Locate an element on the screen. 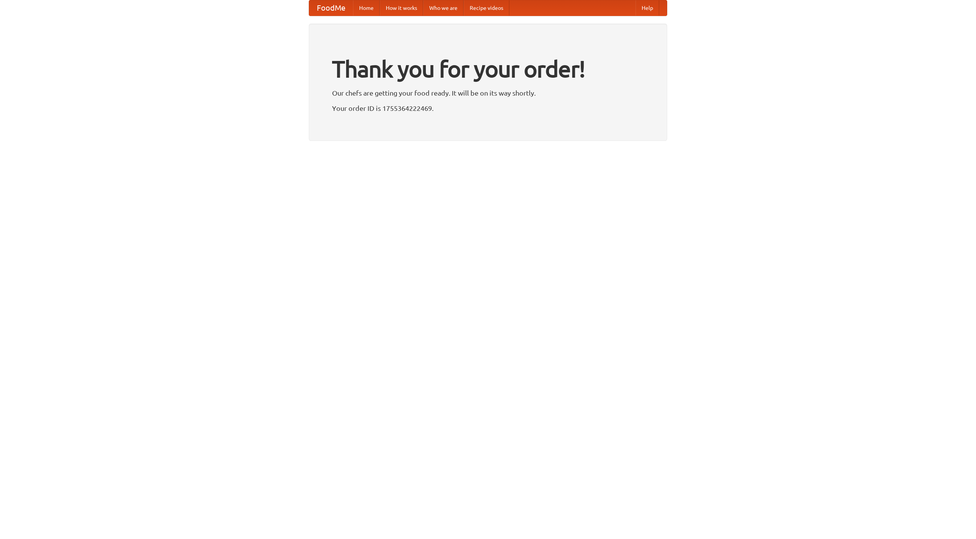 Image resolution: width=976 pixels, height=539 pixels. h1: Thank you for your order! is located at coordinates (488, 69).